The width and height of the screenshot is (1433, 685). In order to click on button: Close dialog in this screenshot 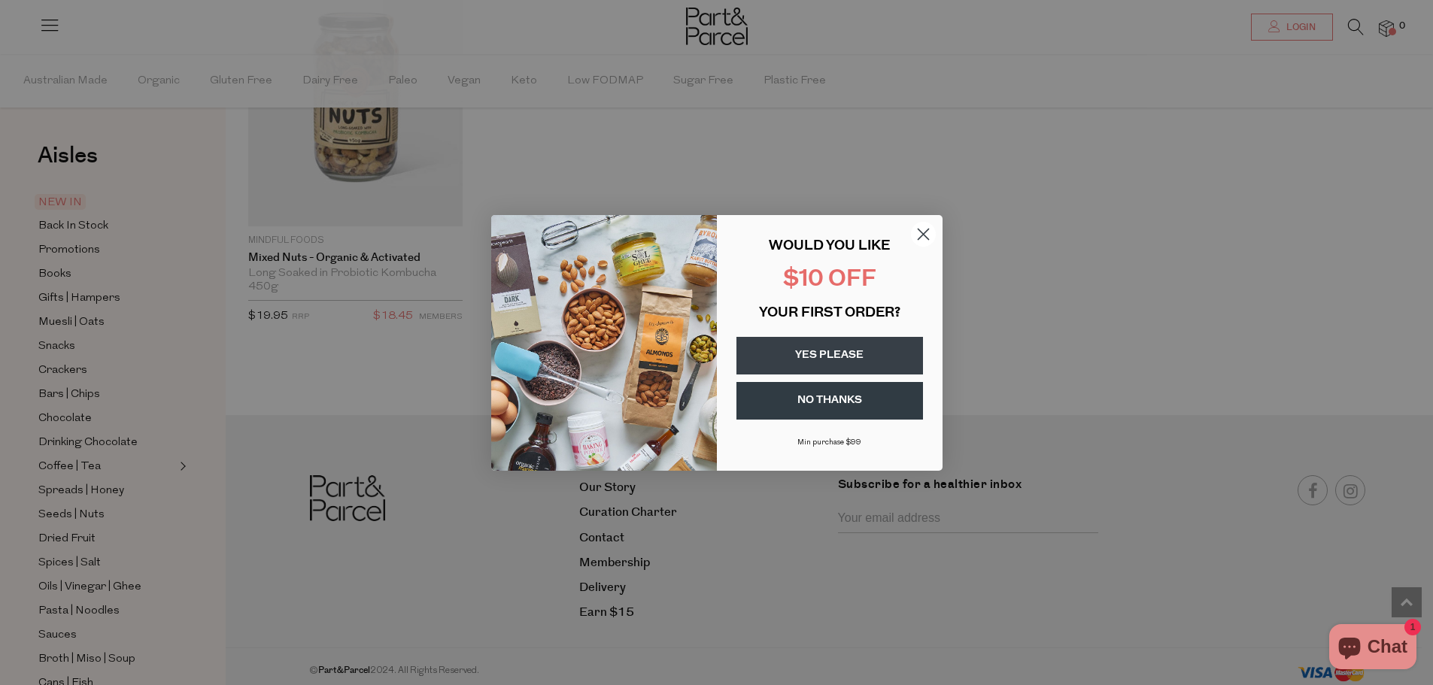, I will do `click(923, 234)`.